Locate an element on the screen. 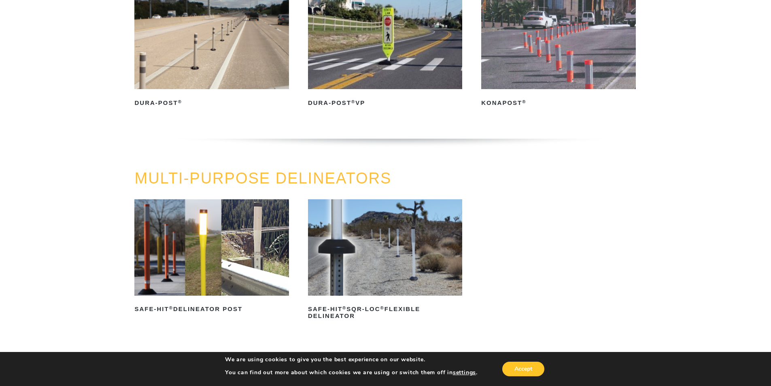 The width and height of the screenshot is (771, 386). h2: Safe-Hit SQR-LOC Flexible Delineator is located at coordinates (385, 312).